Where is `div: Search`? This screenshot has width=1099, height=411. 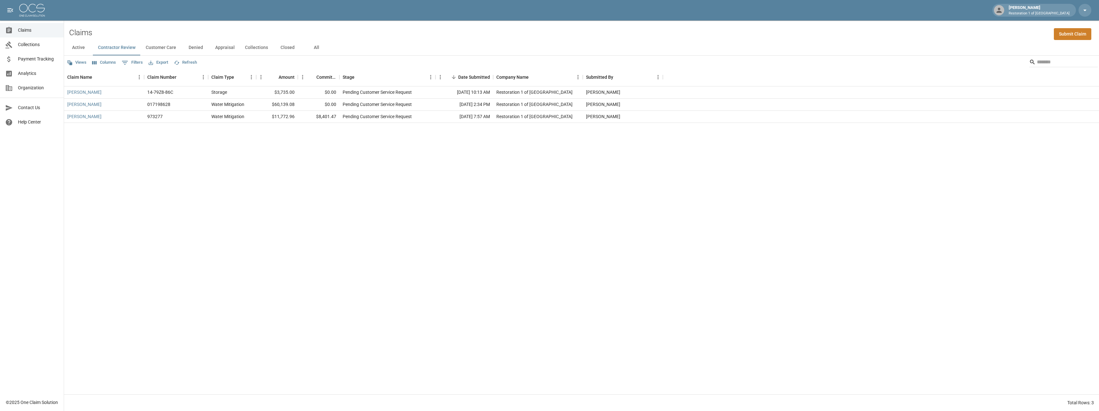
div: Search is located at coordinates (1063, 63).